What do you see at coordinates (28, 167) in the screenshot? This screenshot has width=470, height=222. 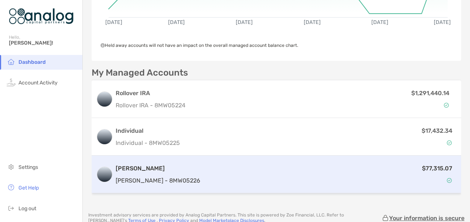 I see `span: Settings` at bounding box center [28, 167].